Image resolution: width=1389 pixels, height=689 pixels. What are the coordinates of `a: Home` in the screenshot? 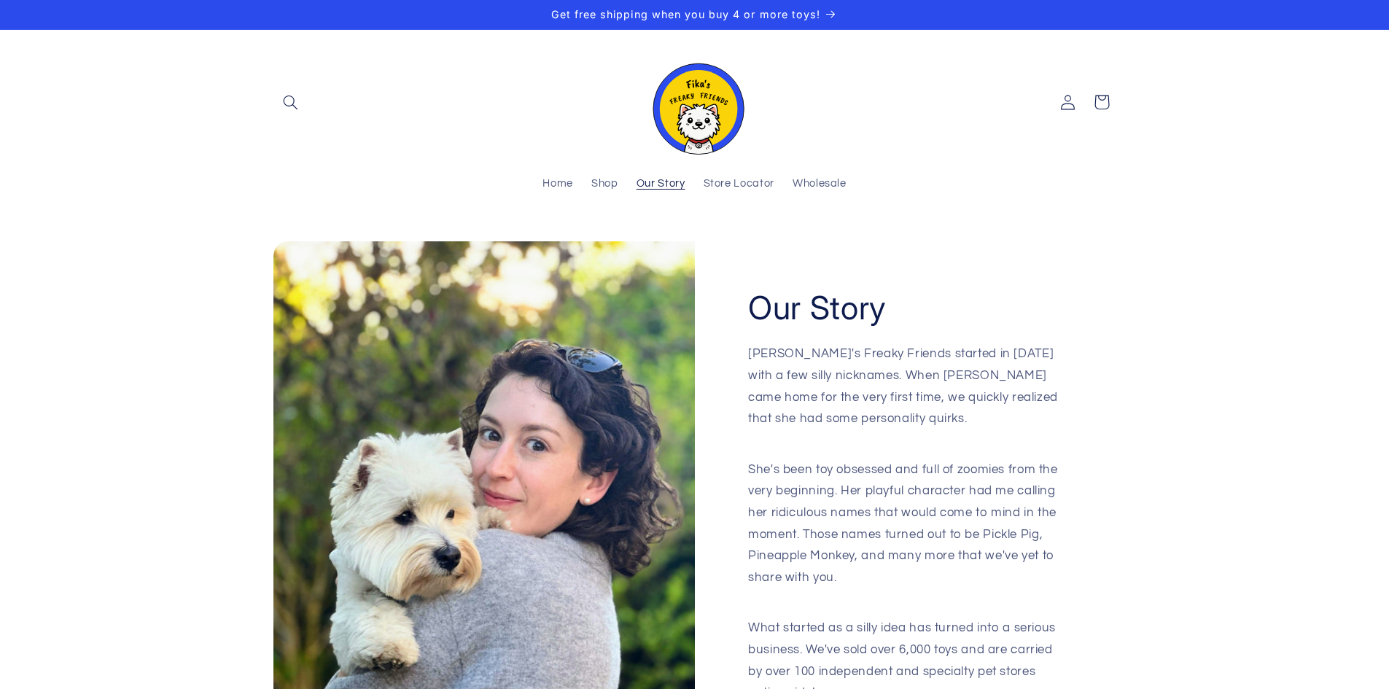 It's located at (558, 184).